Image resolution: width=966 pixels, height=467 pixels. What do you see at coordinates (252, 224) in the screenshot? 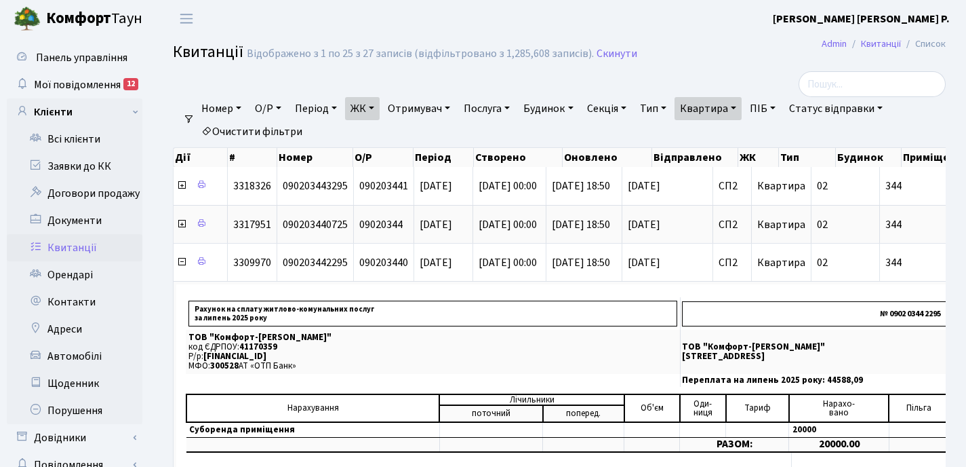
I see `span: 3317951` at bounding box center [252, 224].